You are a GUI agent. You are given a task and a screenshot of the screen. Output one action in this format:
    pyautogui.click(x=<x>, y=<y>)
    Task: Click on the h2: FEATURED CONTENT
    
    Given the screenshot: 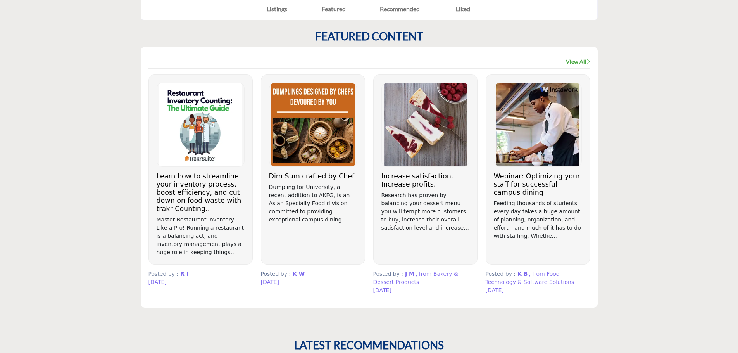 What is the action you would take?
    pyautogui.click(x=369, y=36)
    